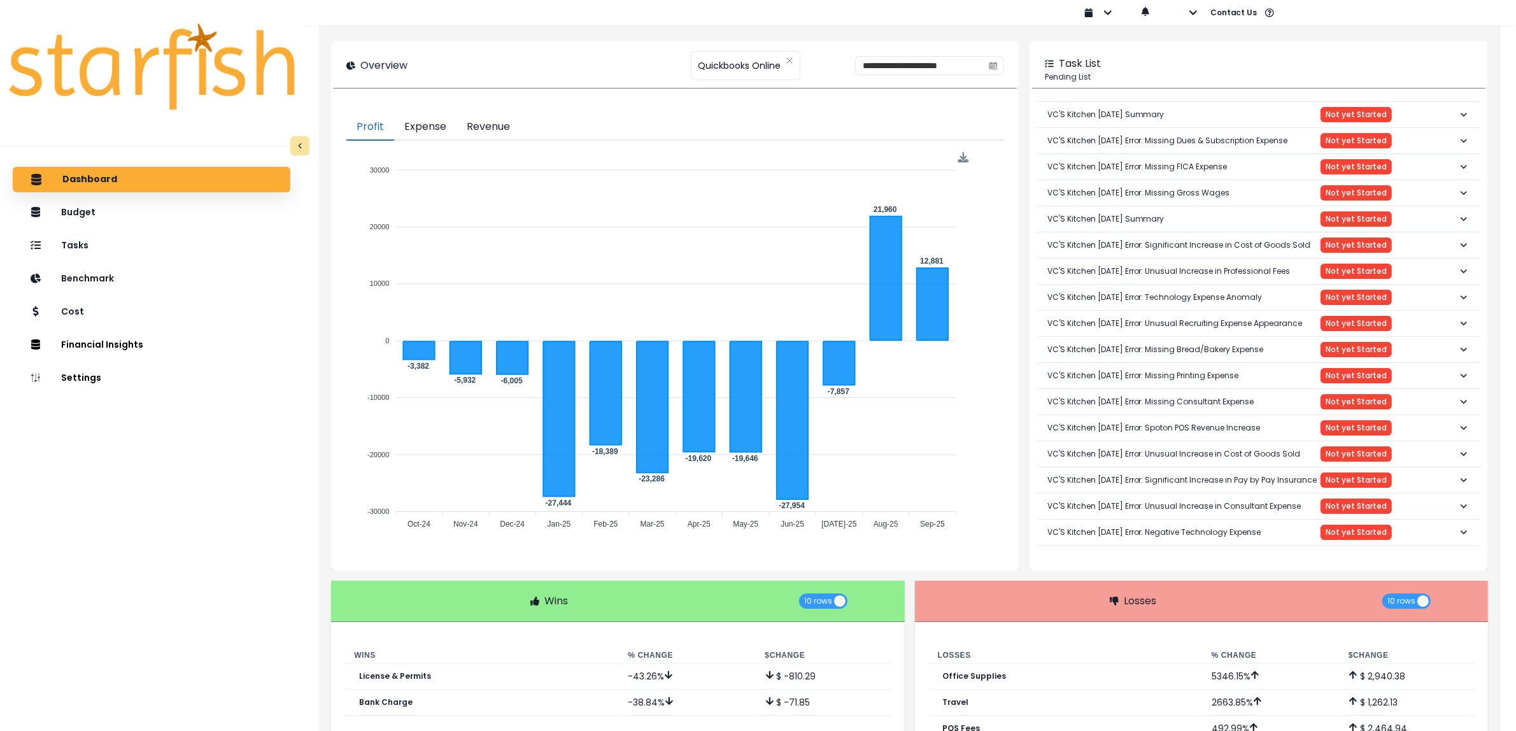 The height and width of the screenshot is (731, 1516). Describe the element at coordinates (963, 157) in the screenshot. I see `img: Download Profit` at that location.